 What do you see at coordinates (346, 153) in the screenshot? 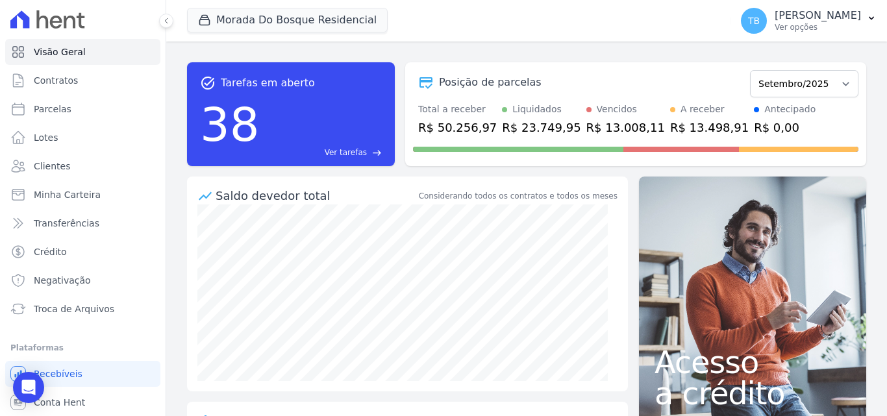
I see `span: Ver tarefas` at bounding box center [346, 153].